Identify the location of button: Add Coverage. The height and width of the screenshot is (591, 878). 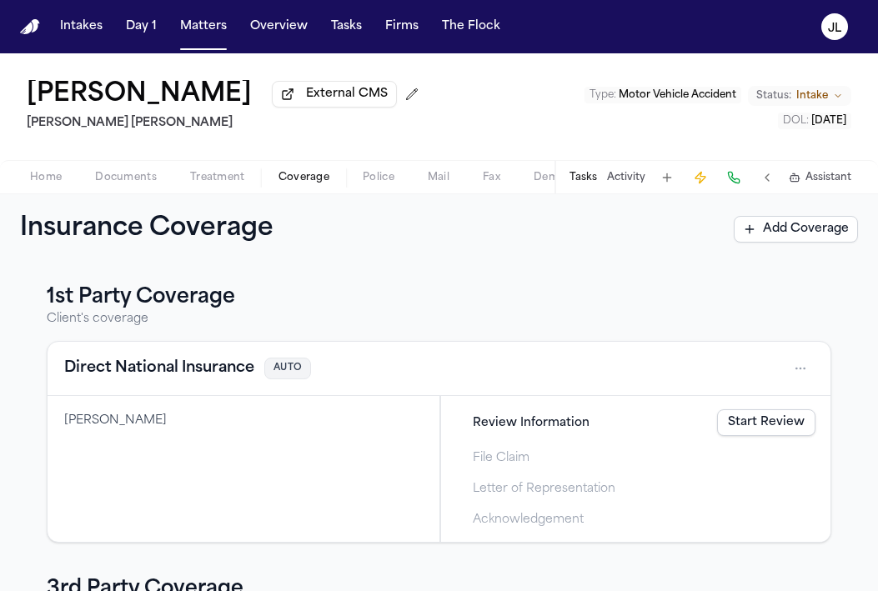
(796, 229).